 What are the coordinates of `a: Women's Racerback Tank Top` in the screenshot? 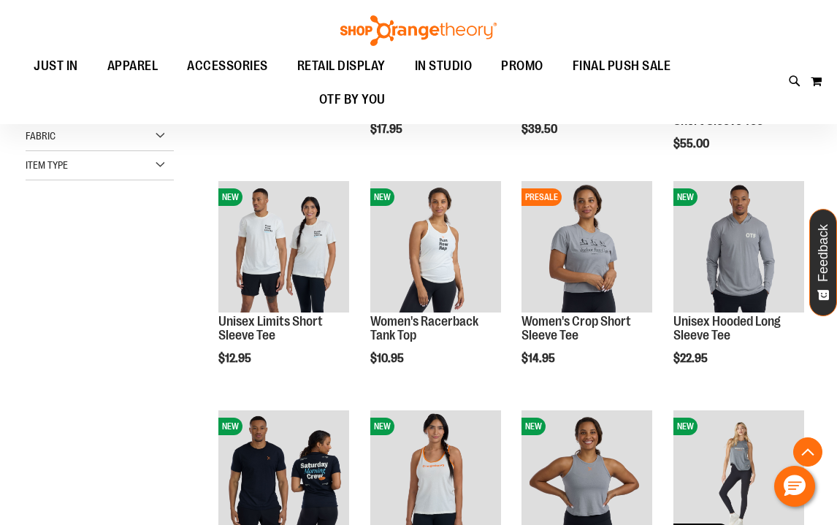 It's located at (424, 329).